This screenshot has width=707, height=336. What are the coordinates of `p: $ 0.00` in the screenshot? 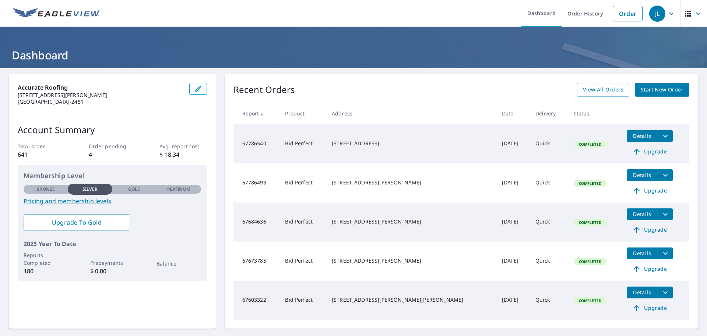 It's located at (112, 271).